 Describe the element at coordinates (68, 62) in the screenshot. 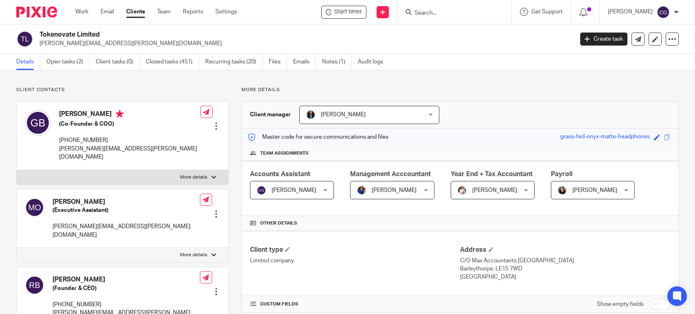

I see `a: Open tasks (2)` at that location.